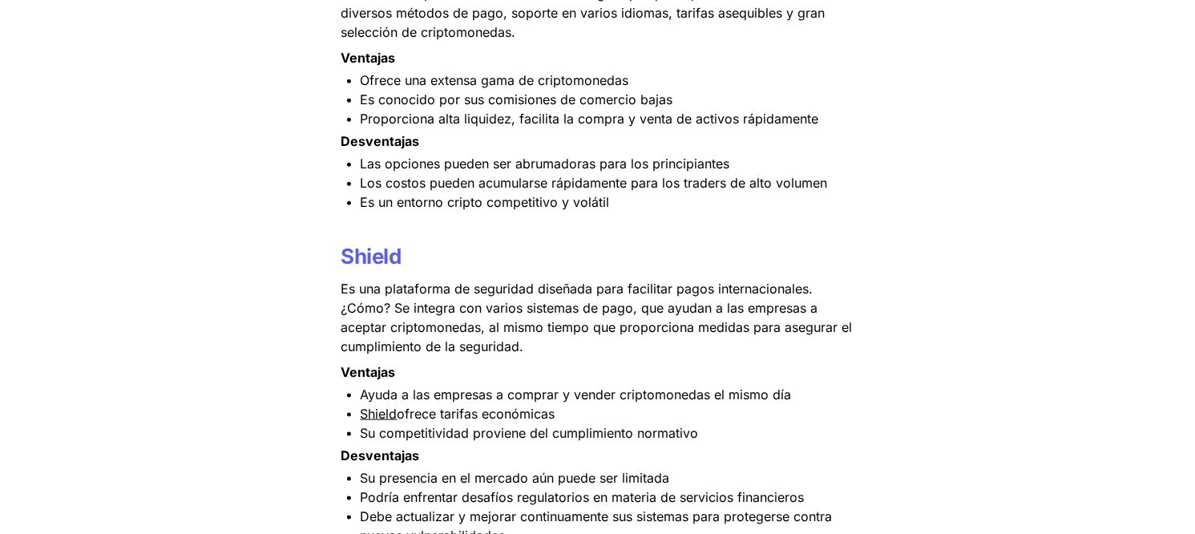 This screenshot has width=1195, height=534. What do you see at coordinates (530, 433) in the screenshot?
I see `span: Su competitividad proviene del cumplimiento normativo` at bounding box center [530, 433].